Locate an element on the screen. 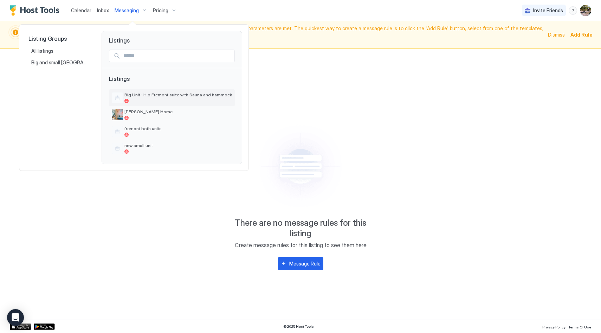  span: fremont both units is located at coordinates (178, 128).